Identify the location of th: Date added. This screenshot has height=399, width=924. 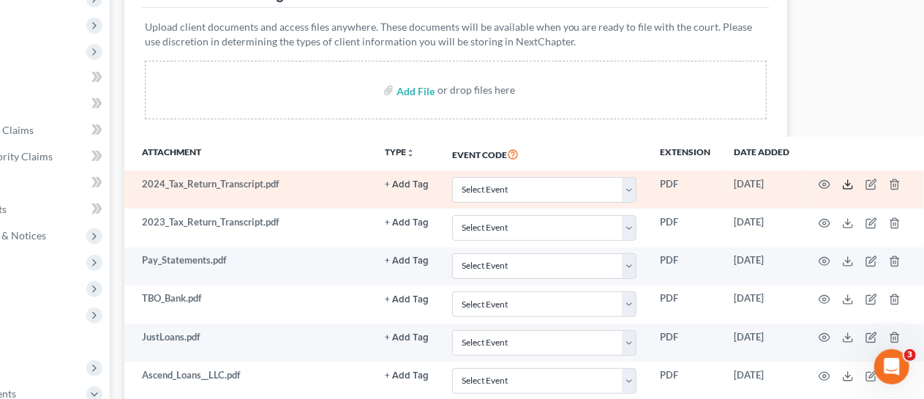
(762, 154).